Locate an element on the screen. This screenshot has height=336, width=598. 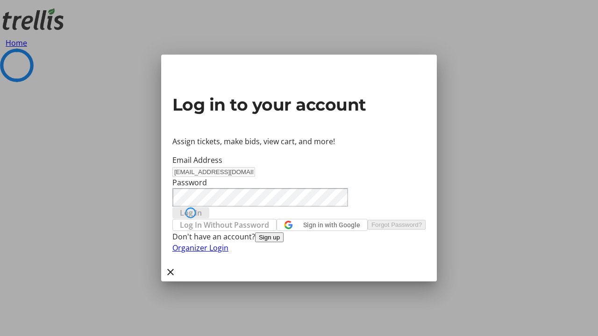
button: Close is located at coordinates (170, 272).